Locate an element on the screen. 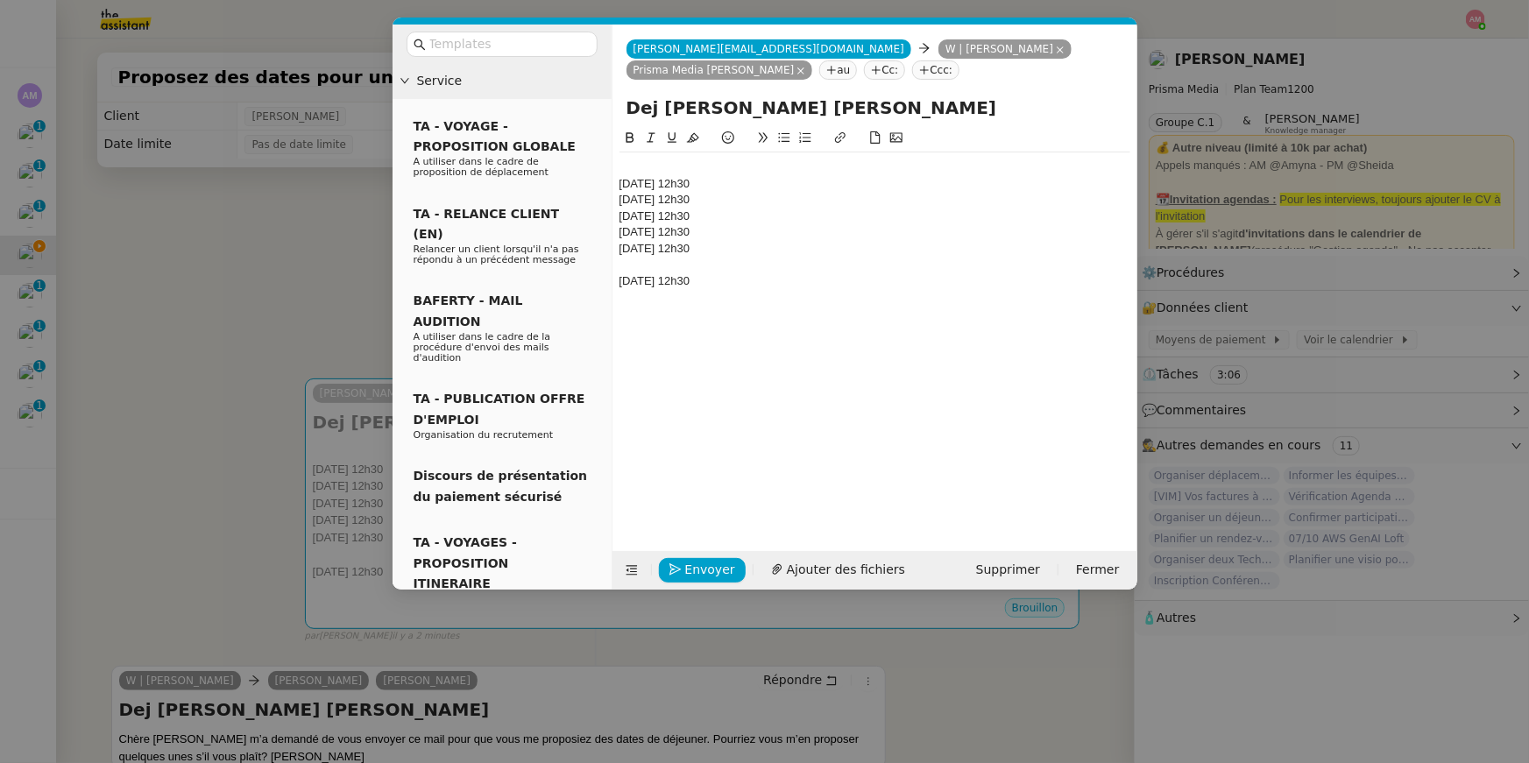 Image resolution: width=1529 pixels, height=763 pixels. span: TA - RELANCE CLIENT (EN) is located at coordinates (486, 223).